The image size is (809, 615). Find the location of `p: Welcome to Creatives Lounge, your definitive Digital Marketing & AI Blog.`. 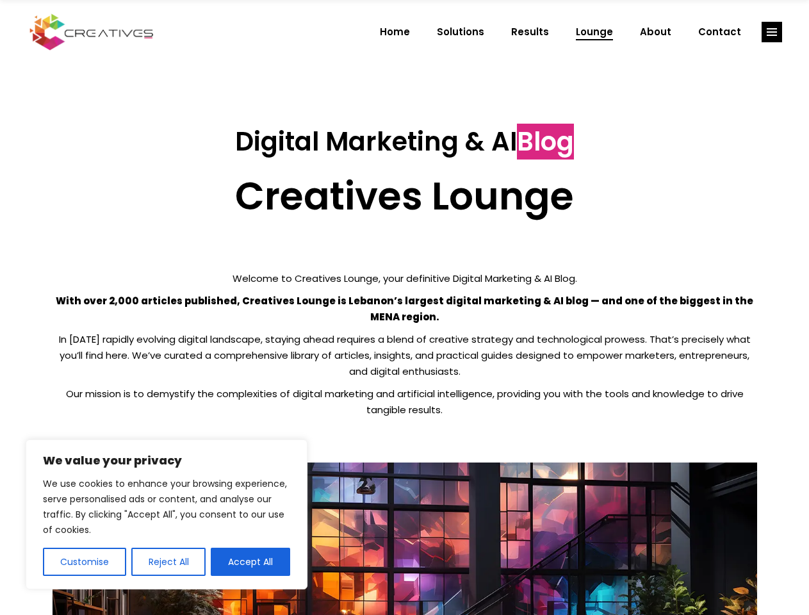

p: Welcome to Creatives Lounge, your definitive Digital Marketing & AI Blog. is located at coordinates (405, 278).